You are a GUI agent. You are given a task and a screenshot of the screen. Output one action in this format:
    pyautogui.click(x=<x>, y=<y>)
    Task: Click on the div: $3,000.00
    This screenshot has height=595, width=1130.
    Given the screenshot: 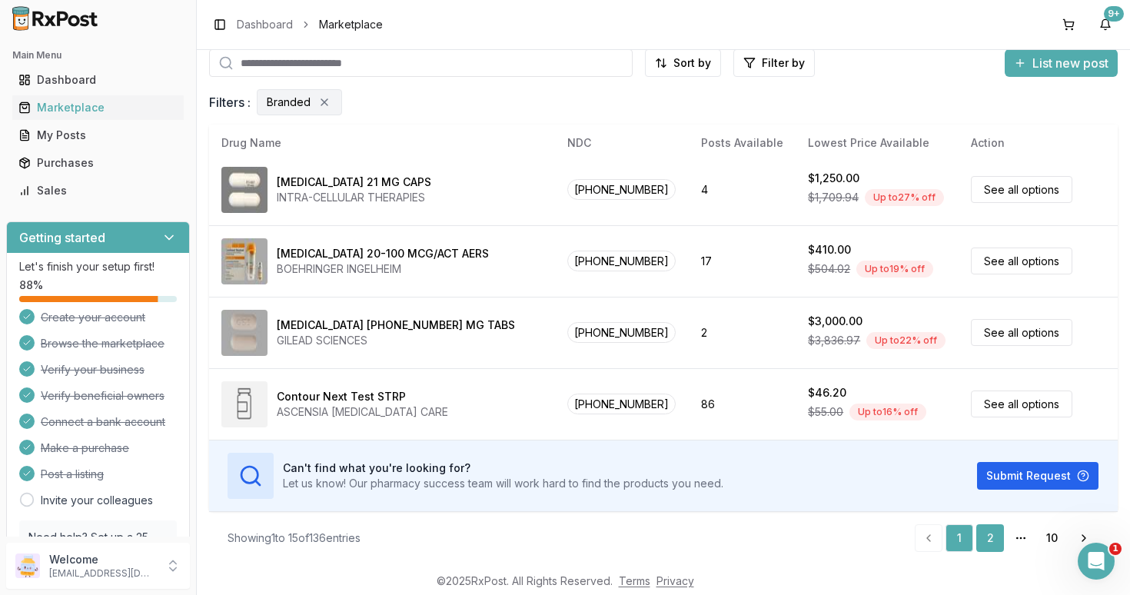 What is the action you would take?
    pyautogui.click(x=835, y=321)
    